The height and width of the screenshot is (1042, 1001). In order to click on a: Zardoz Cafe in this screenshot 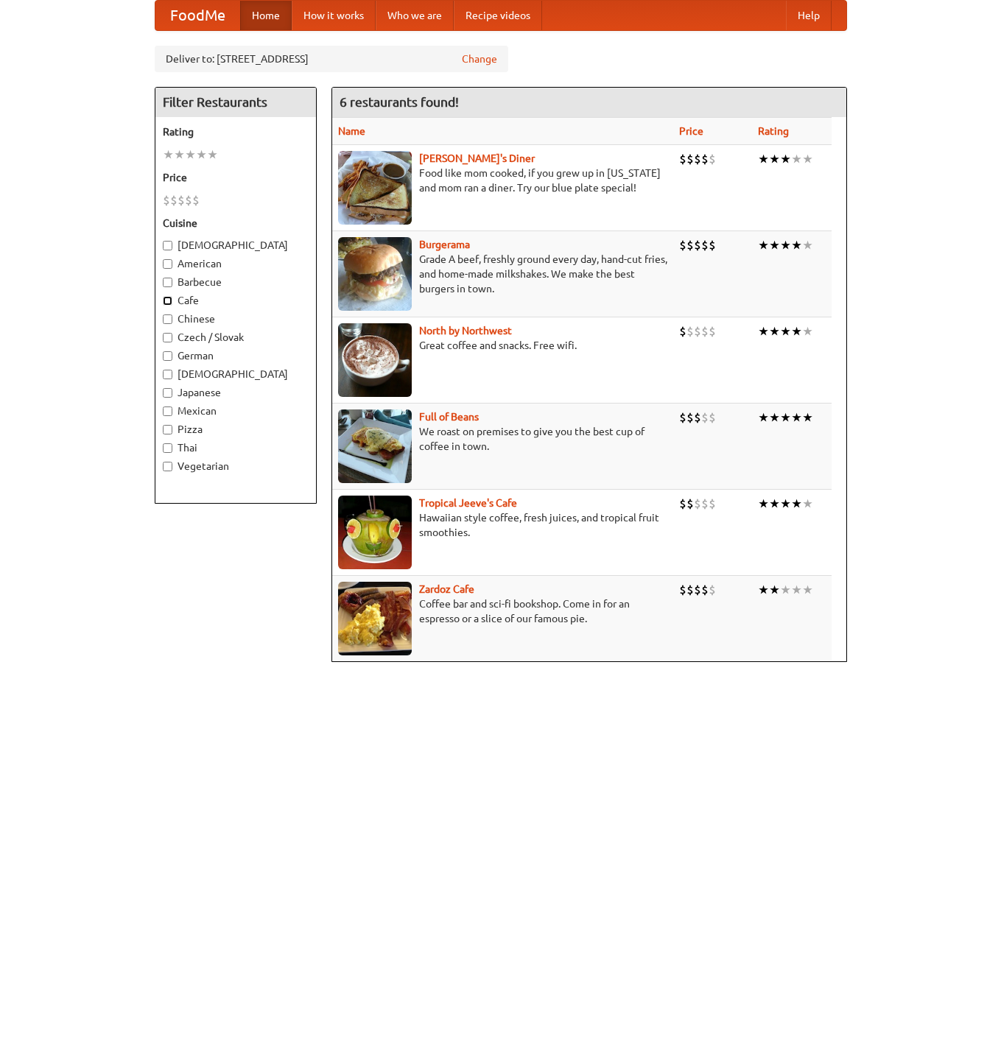, I will do `click(446, 589)`.